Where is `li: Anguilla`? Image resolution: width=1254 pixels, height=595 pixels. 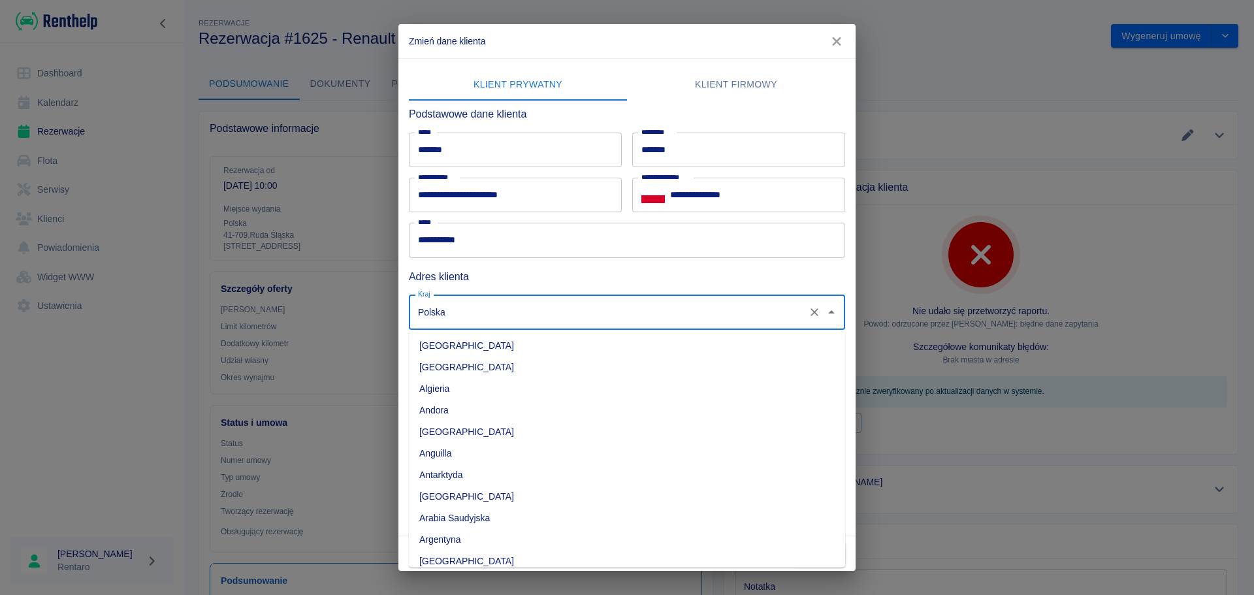 li: Anguilla is located at coordinates (627, 453).